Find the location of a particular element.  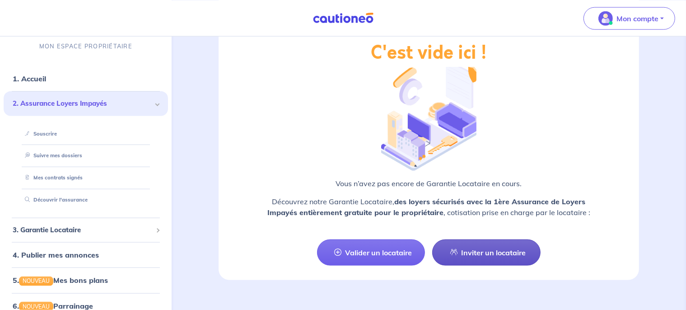

strong: des loyers sécurisés avec la 1ère Assurance de Loyers Impayés entièrement gratuite pour le propri... is located at coordinates (426, 206).